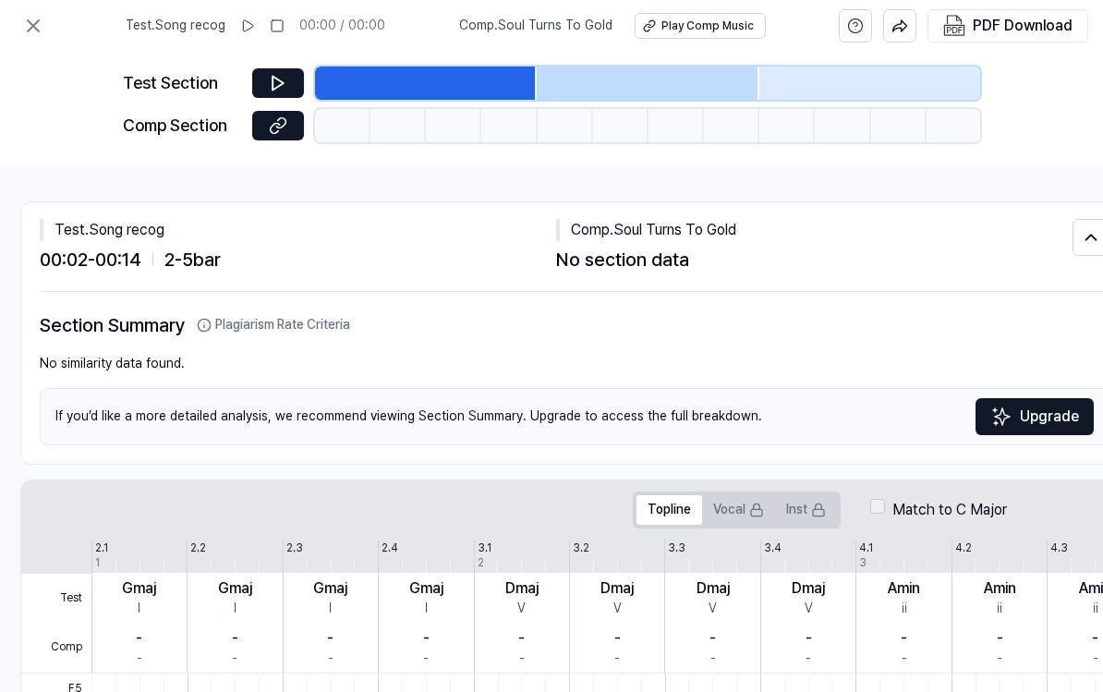 Image resolution: width=1103 pixels, height=692 pixels. Describe the element at coordinates (297, 230) in the screenshot. I see `div: Test . Song recog` at that location.